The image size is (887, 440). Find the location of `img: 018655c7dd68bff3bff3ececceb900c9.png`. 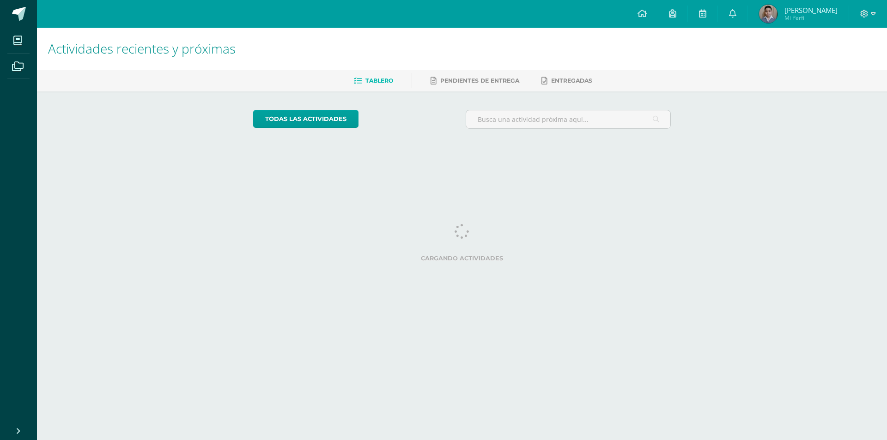

img: 018655c7dd68bff3bff3ececceb900c9.png is located at coordinates (768, 14).